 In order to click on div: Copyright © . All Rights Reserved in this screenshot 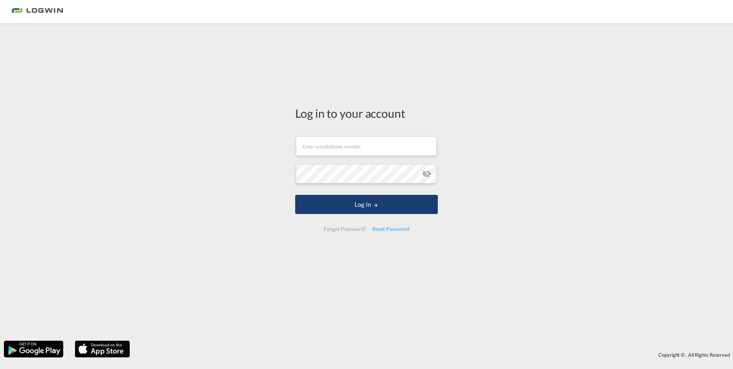, I will do `click(433, 355)`.